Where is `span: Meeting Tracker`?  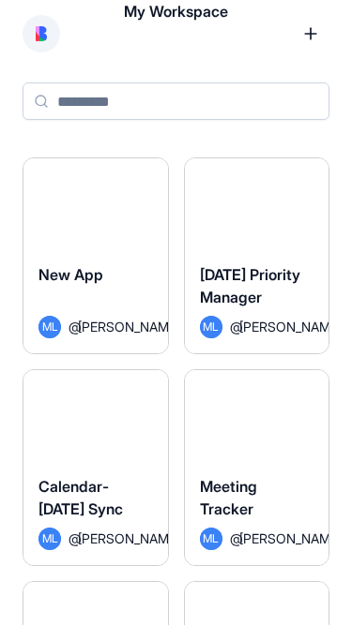 span: Meeting Tracker is located at coordinates (228, 498).